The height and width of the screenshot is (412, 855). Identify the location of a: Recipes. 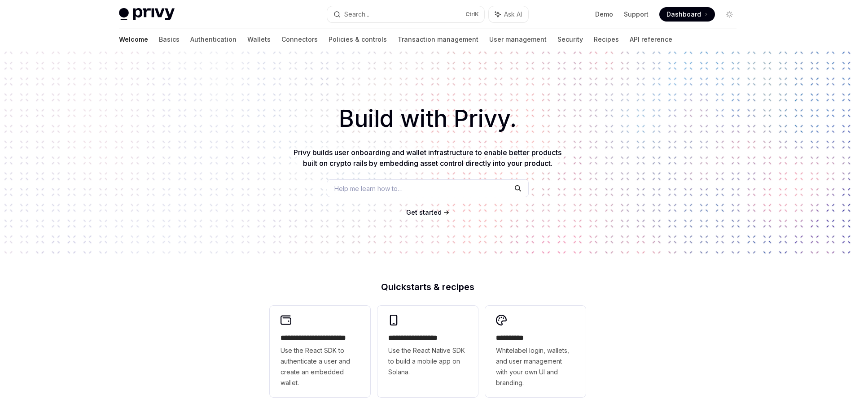
(606, 39).